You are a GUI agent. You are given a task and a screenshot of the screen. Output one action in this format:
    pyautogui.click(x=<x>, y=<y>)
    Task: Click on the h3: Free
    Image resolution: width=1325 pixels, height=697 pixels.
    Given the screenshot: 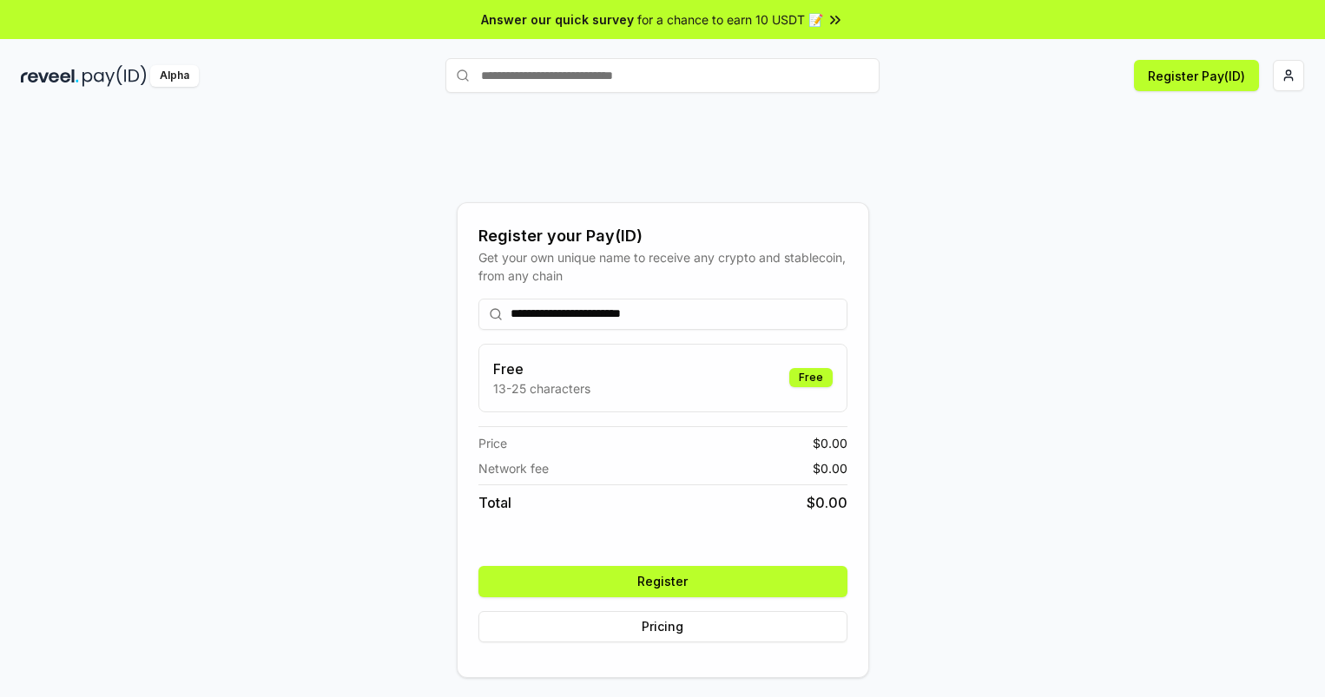 What is the action you would take?
    pyautogui.click(x=542, y=369)
    